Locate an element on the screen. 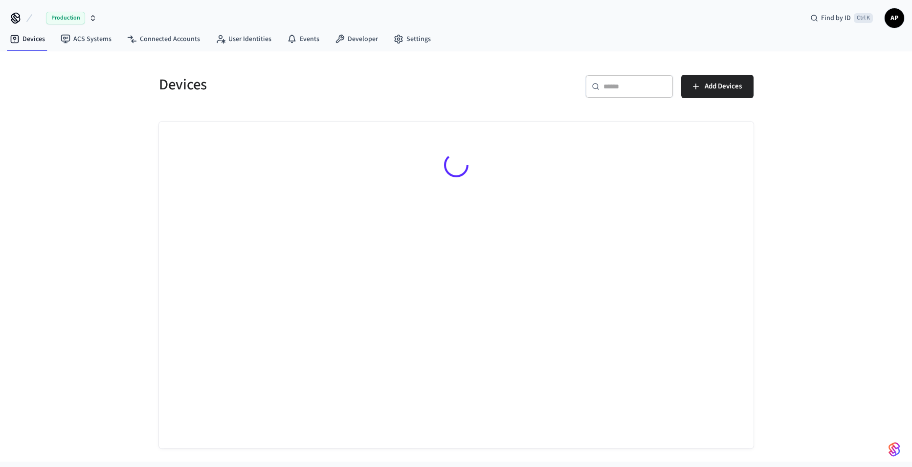 This screenshot has width=912, height=467. span: Ctrl K is located at coordinates (863, 18).